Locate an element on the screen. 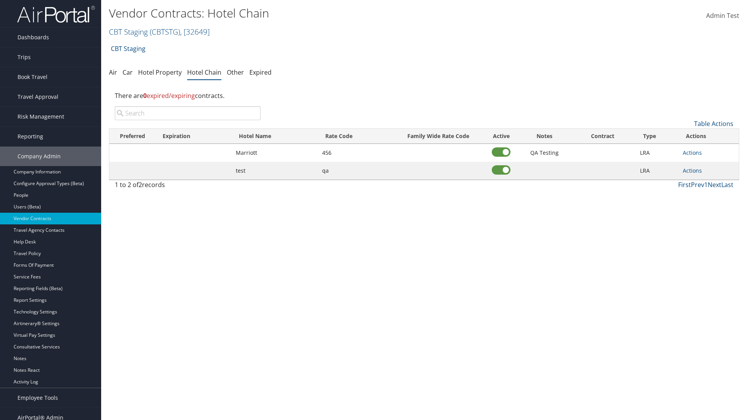 This screenshot has width=747, height=420. span: Admin Test is located at coordinates (722, 16).